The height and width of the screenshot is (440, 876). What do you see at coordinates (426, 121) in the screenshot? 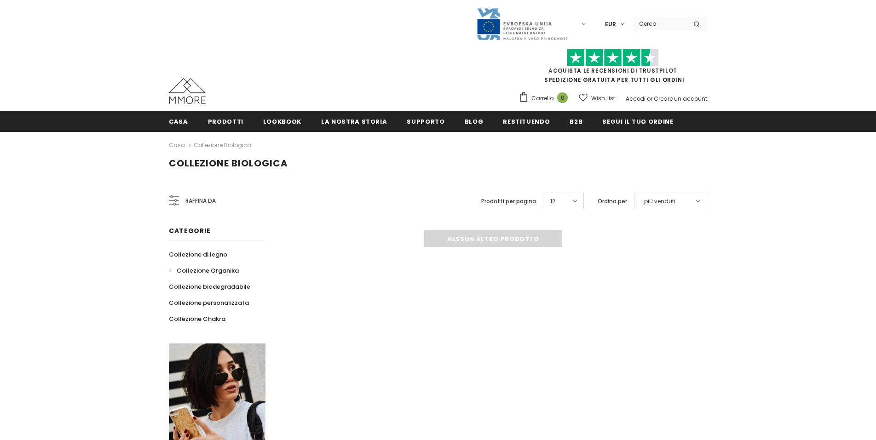
I see `a: supporto` at bounding box center [426, 121].